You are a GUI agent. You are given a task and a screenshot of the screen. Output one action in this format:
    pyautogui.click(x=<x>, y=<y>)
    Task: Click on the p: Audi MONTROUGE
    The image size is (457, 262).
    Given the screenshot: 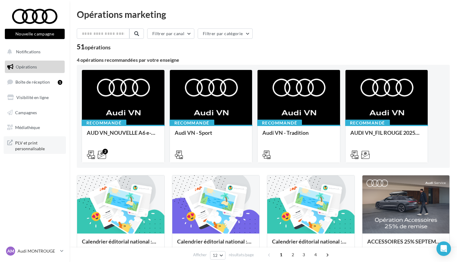 What is the action you would take?
    pyautogui.click(x=37, y=251)
    